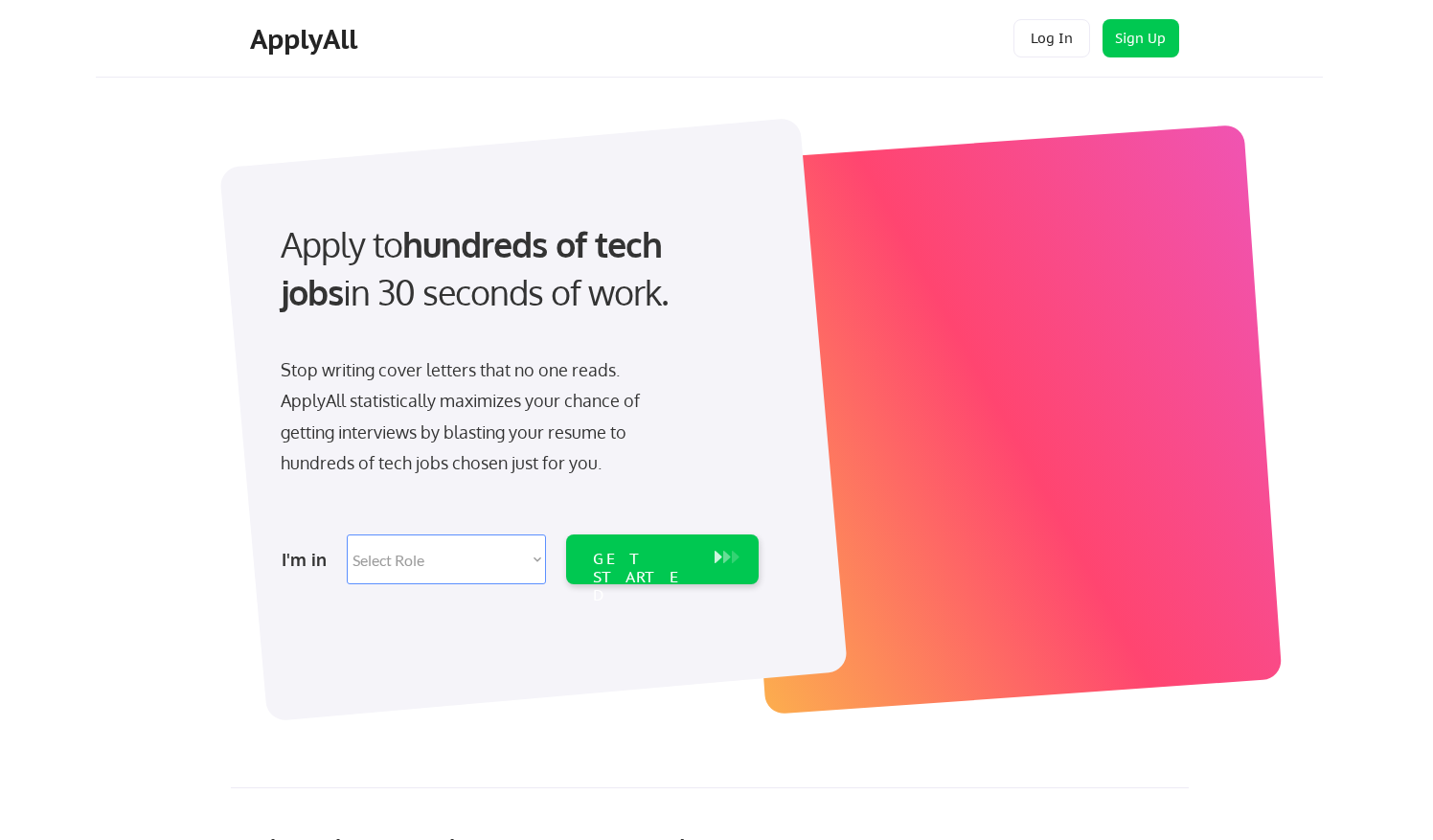 Image resolution: width=1433 pixels, height=840 pixels. What do you see at coordinates (306, 39) in the screenshot?
I see `div: ApplyAll` at bounding box center [306, 39].